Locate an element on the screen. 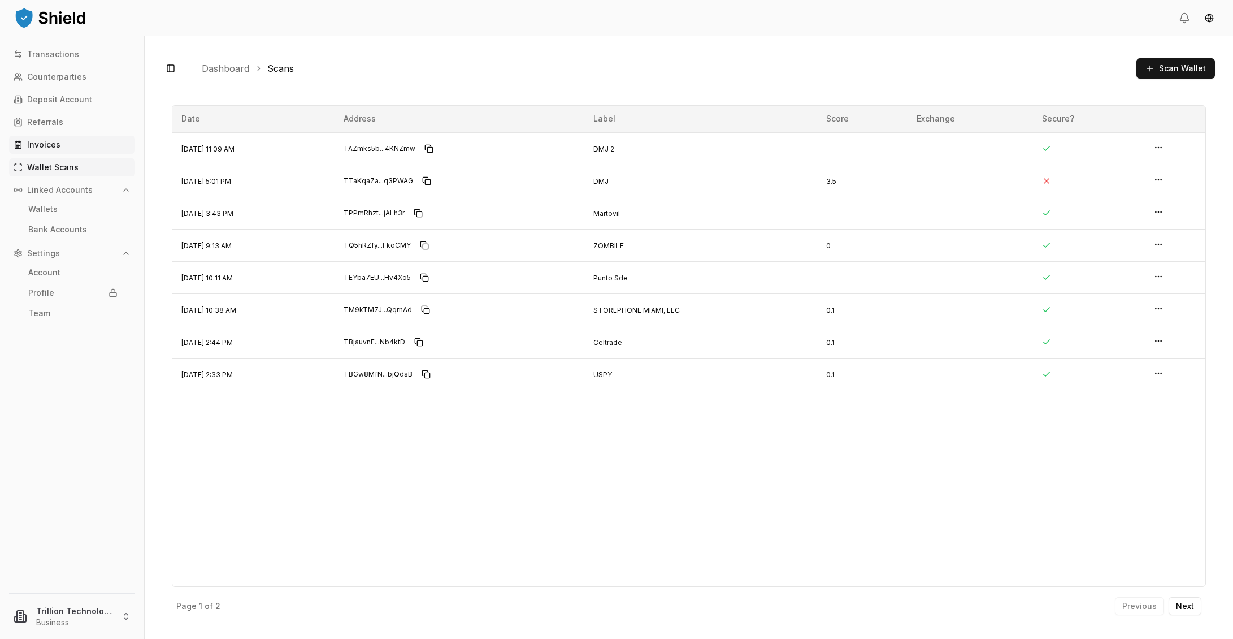 This screenshot has width=1233, height=639. a: Scans is located at coordinates (280, 68).